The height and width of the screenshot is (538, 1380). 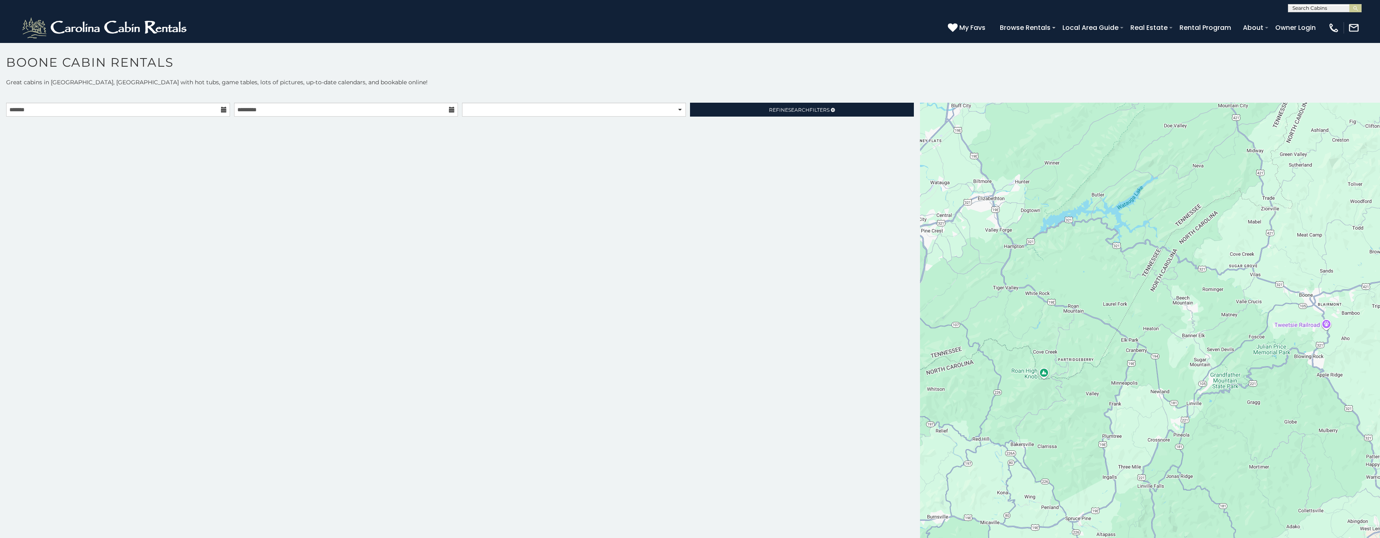 I want to click on span: Refine Filters, so click(x=799, y=110).